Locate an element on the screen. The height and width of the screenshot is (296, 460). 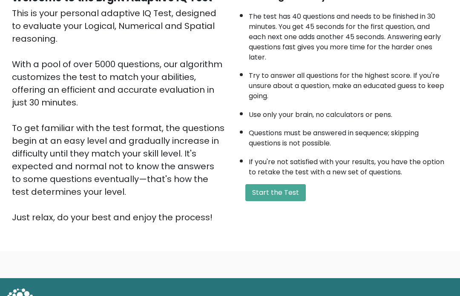
li: Try to answer all questions for the highest score. If you're unsure about a question, make an edu... is located at coordinates (348, 84).